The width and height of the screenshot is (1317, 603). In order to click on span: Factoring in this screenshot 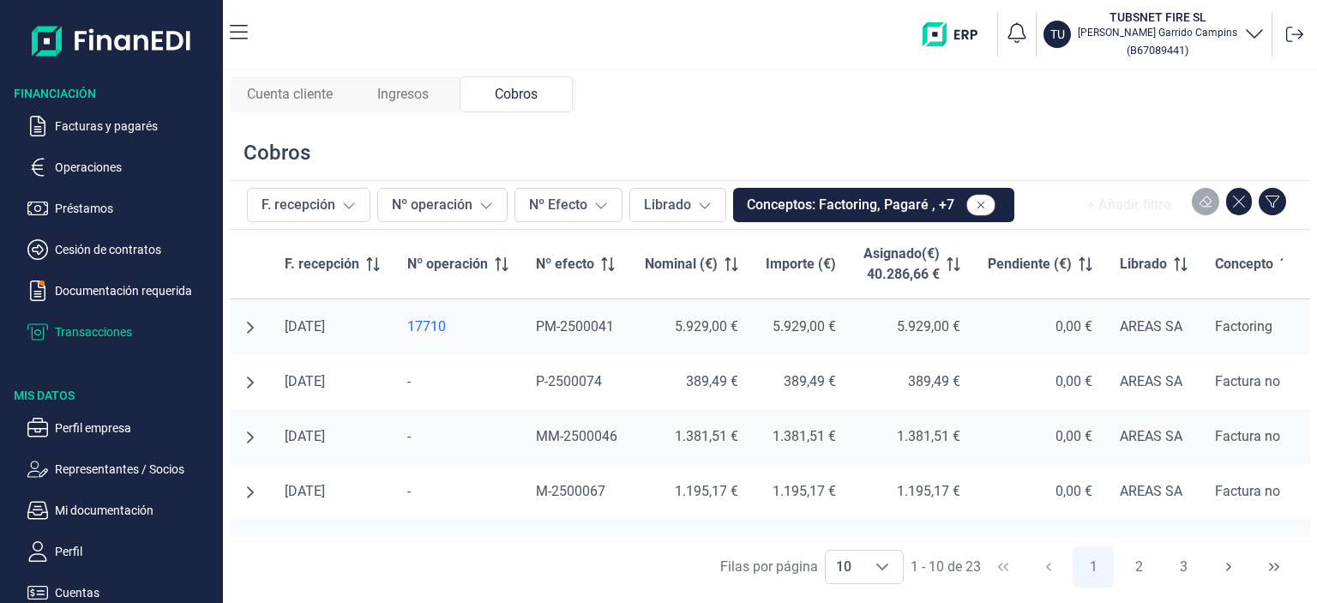, I will do `click(1243, 326)`.